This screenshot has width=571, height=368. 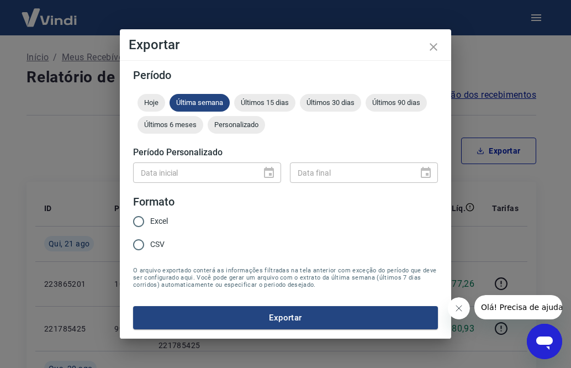 What do you see at coordinates (285, 317) in the screenshot?
I see `button: Exportar` at bounding box center [285, 317].